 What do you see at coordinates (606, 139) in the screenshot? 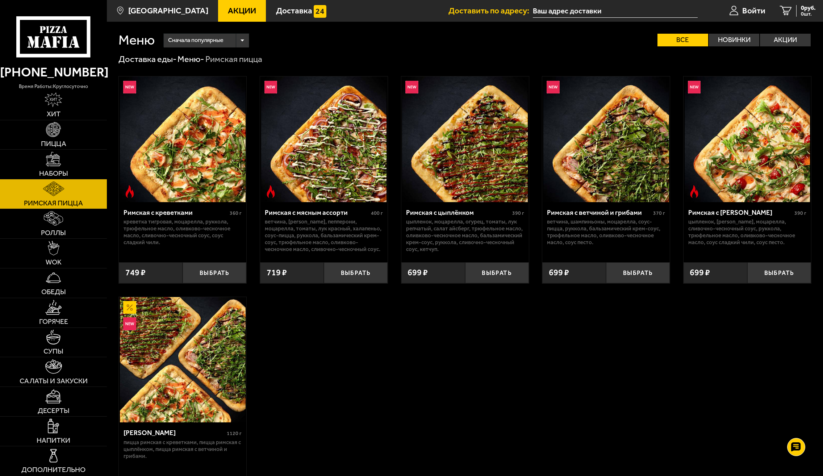
I see `a: НовинкаРимская с ветчиной и грибами` at bounding box center [606, 139].